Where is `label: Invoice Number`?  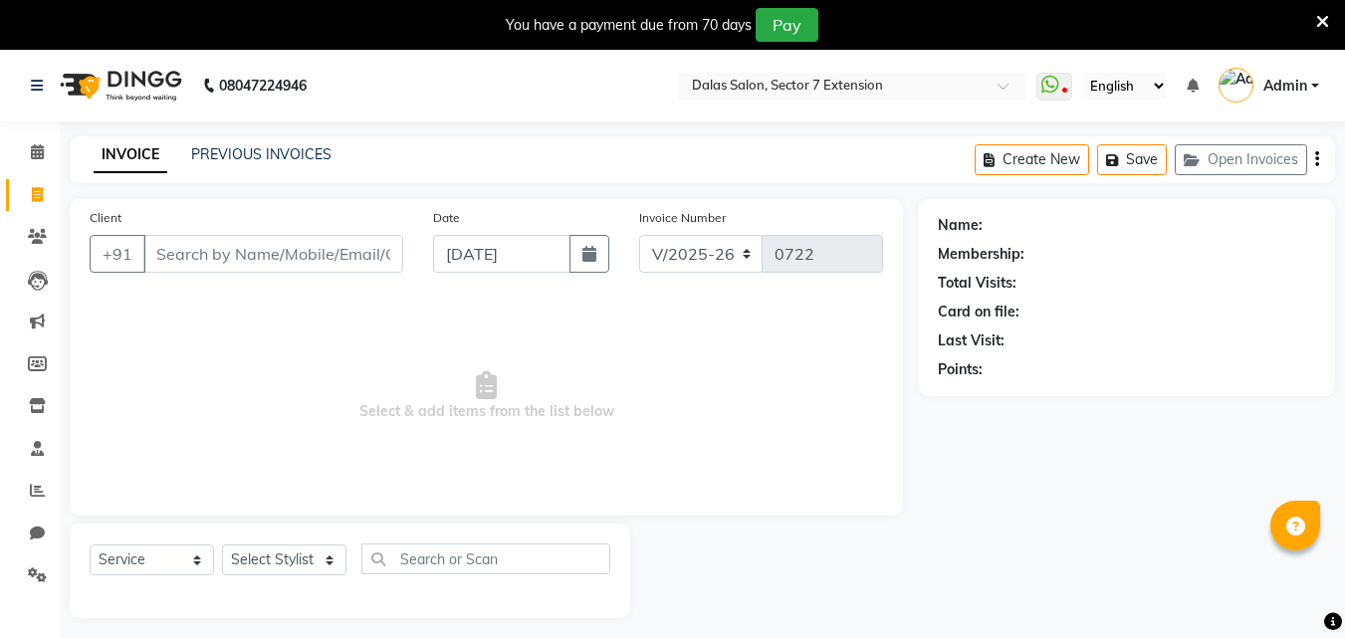
label: Invoice Number is located at coordinates (682, 218).